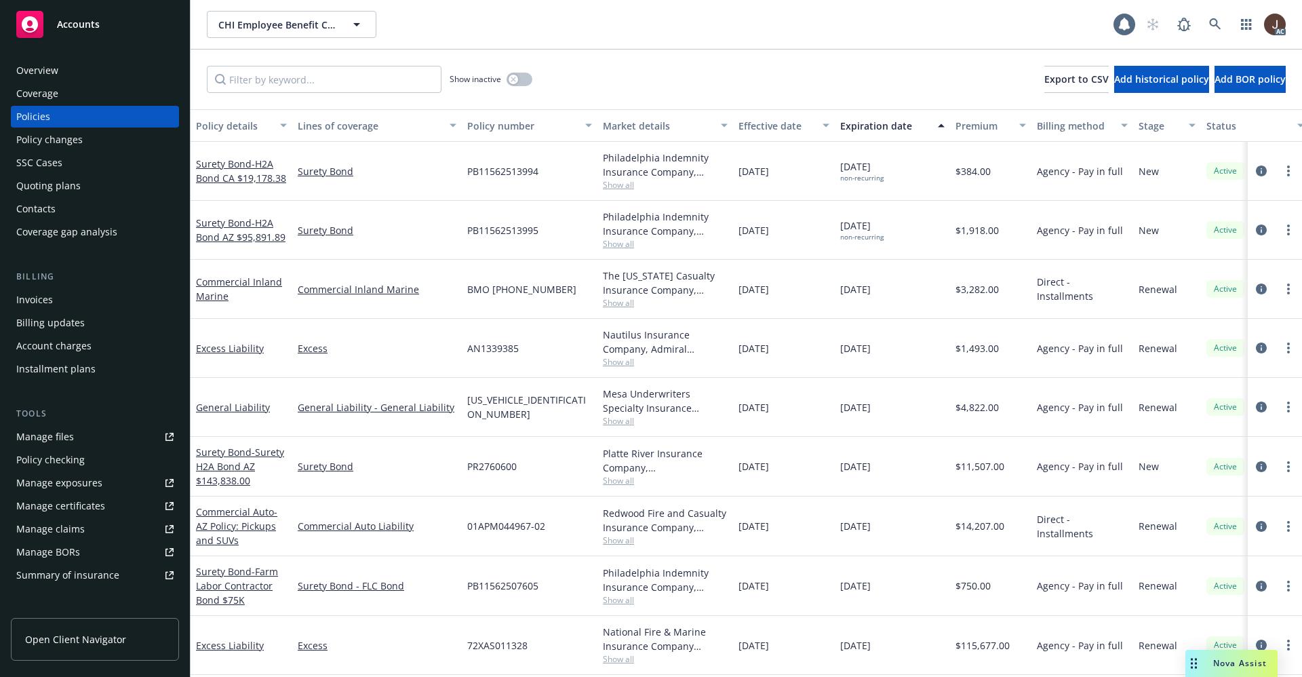  Describe the element at coordinates (50, 460) in the screenshot. I see `div: Policy checking` at that location.